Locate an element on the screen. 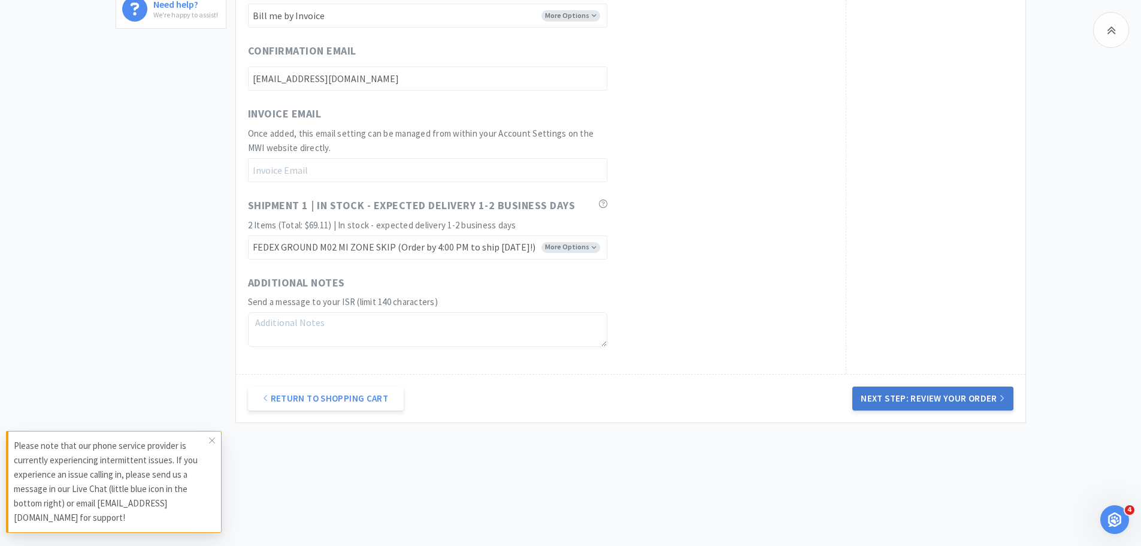 Image resolution: width=1141 pixels, height=546 pixels. span: Shipment 1 | In stock - expected delivery 1-2 business days is located at coordinates (412, 206).